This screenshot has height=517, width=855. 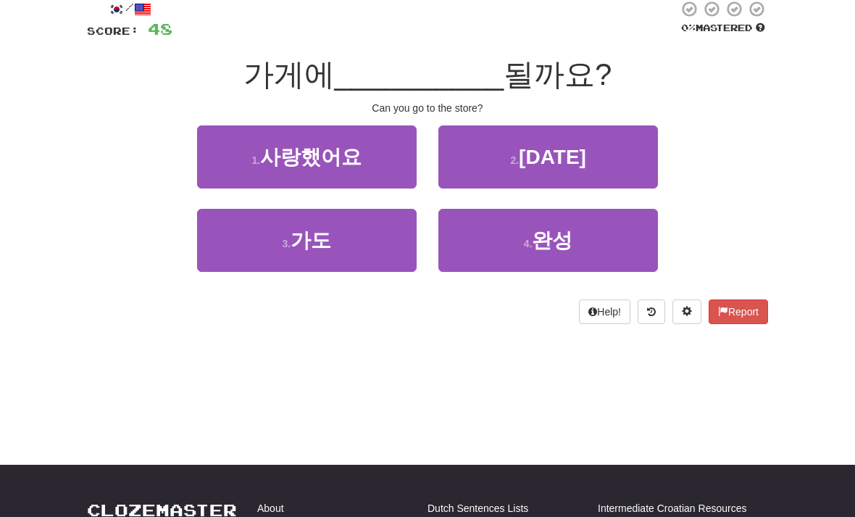 I want to click on button: 4.완성, so click(x=548, y=241).